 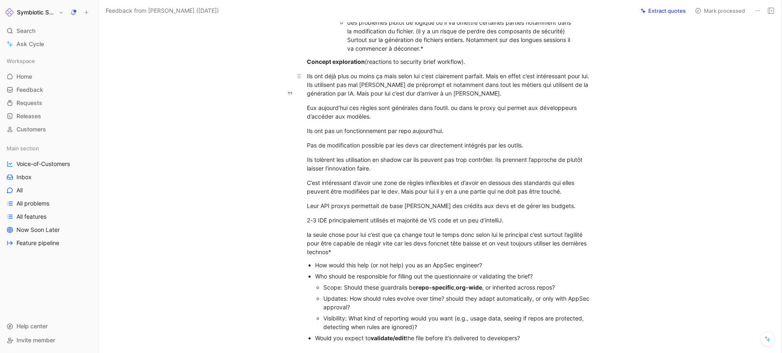 I want to click on span: Invite member, so click(x=36, y=339).